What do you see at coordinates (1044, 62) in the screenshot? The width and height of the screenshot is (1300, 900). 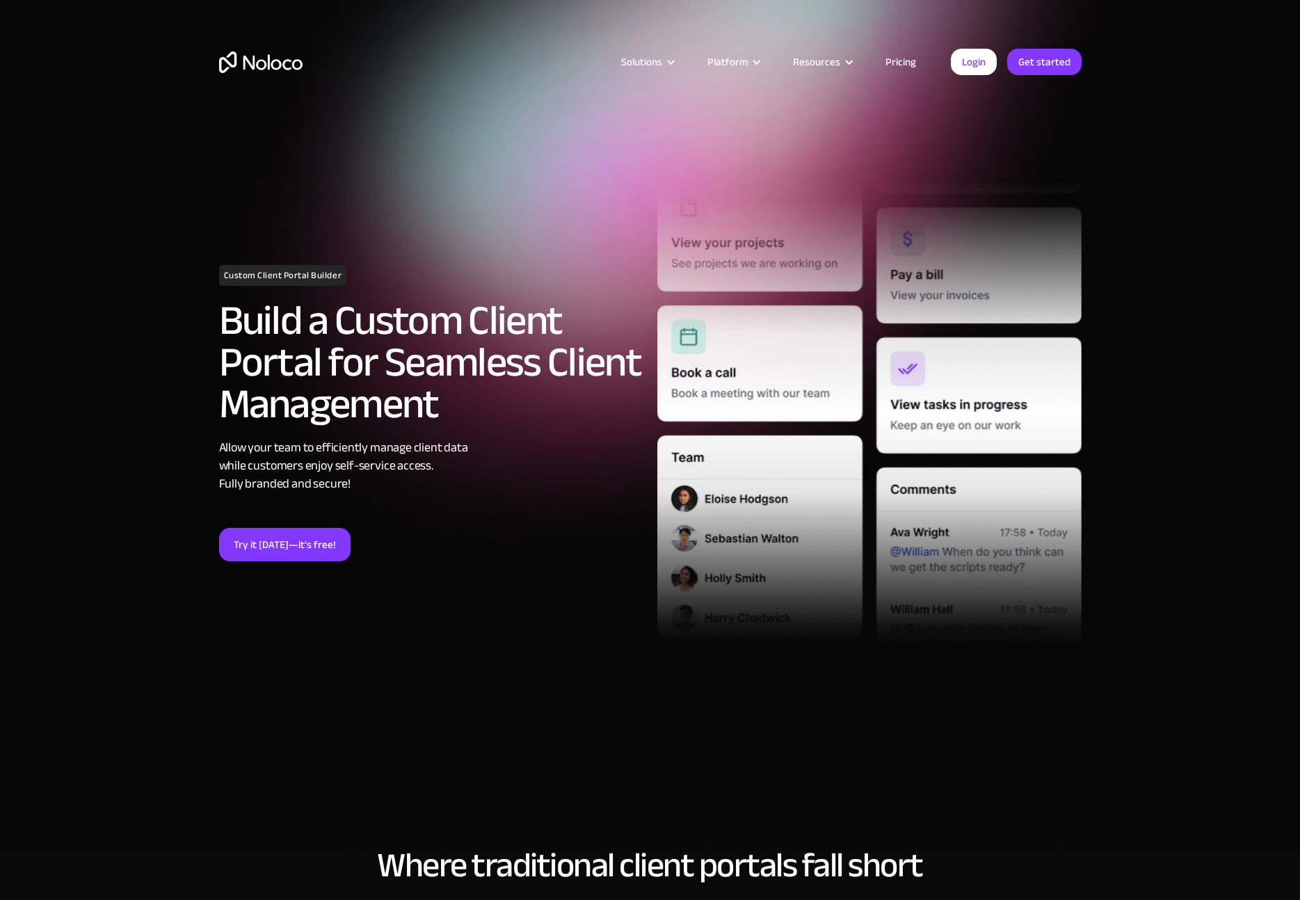 I see `a: Get started` at bounding box center [1044, 62].